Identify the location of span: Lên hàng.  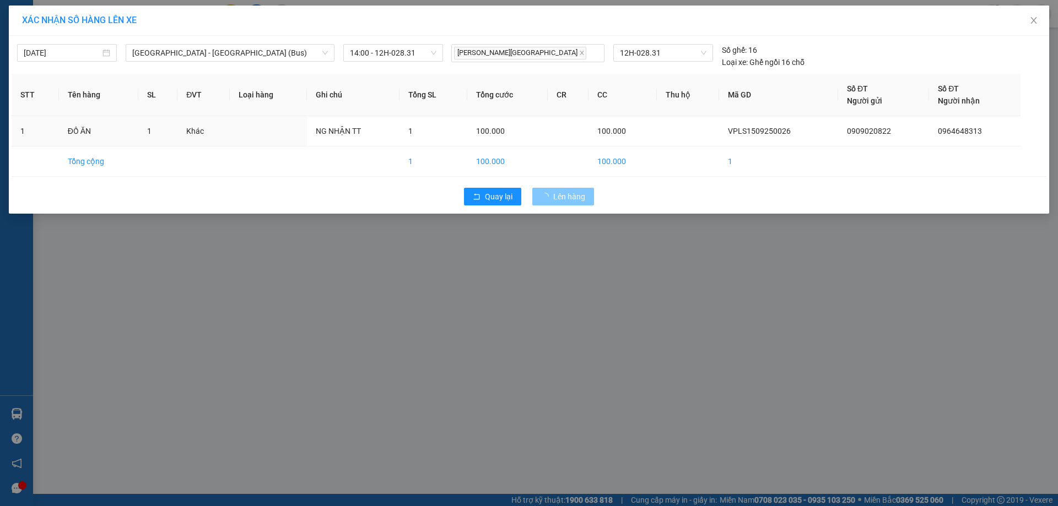
(569, 197).